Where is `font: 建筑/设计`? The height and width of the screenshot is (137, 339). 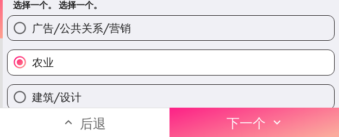
font: 建筑/设计 is located at coordinates (57, 97).